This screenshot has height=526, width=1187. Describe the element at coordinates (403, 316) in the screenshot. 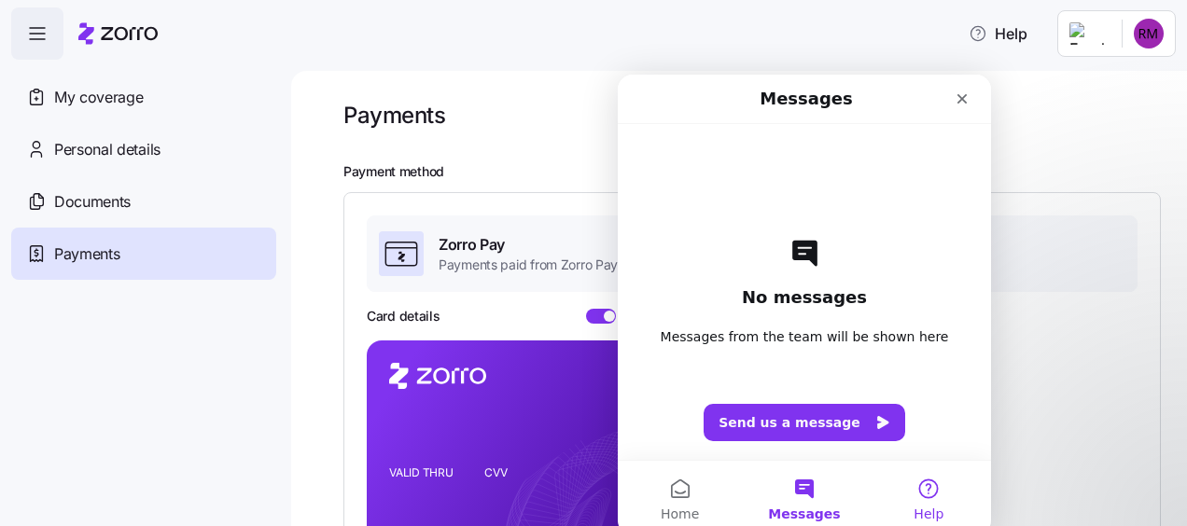

I see `h3: Card details` at that location.